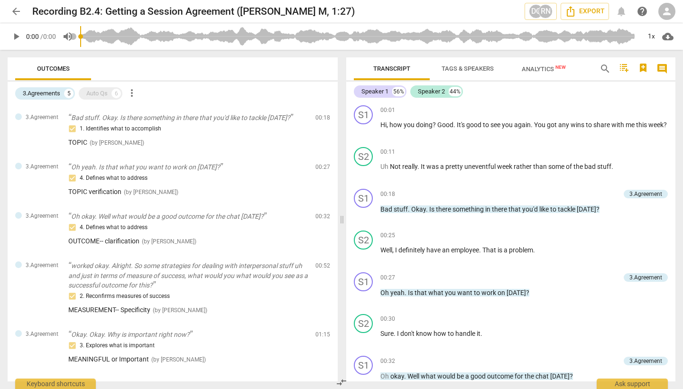 The image size is (683, 389). I want to click on span: Outcomes, so click(53, 68).